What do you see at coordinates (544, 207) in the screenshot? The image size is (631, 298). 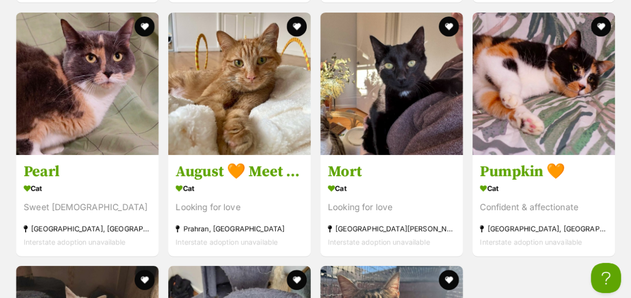 I see `div: Confident & affectionate` at bounding box center [544, 207].